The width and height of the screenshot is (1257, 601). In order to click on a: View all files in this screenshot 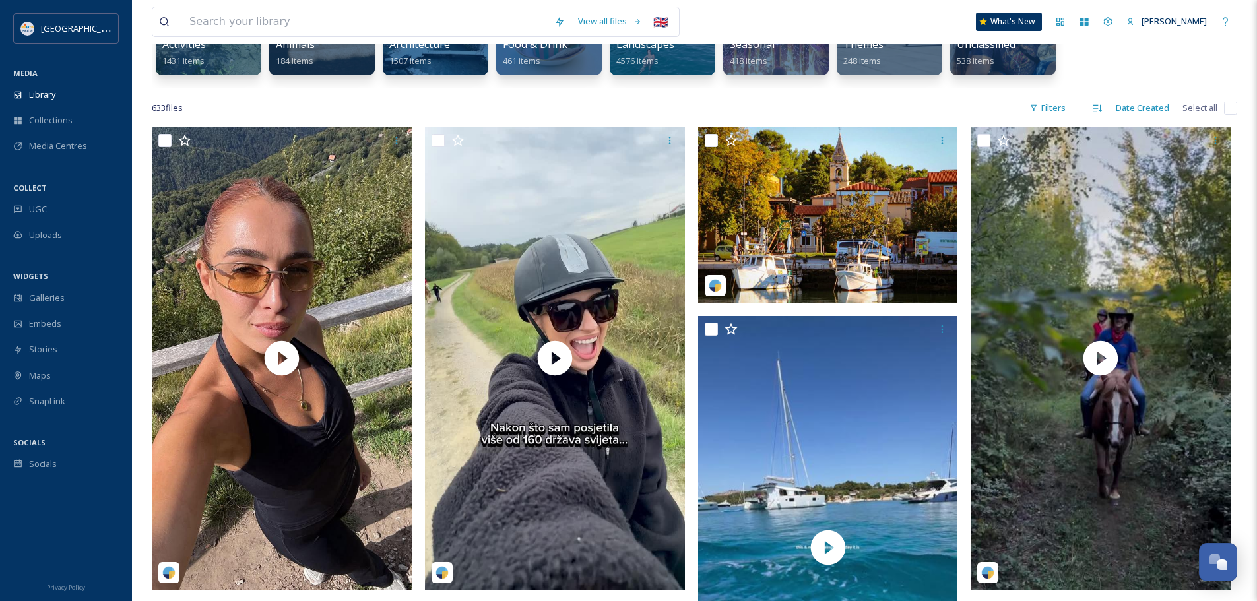, I will do `click(610, 21)`.